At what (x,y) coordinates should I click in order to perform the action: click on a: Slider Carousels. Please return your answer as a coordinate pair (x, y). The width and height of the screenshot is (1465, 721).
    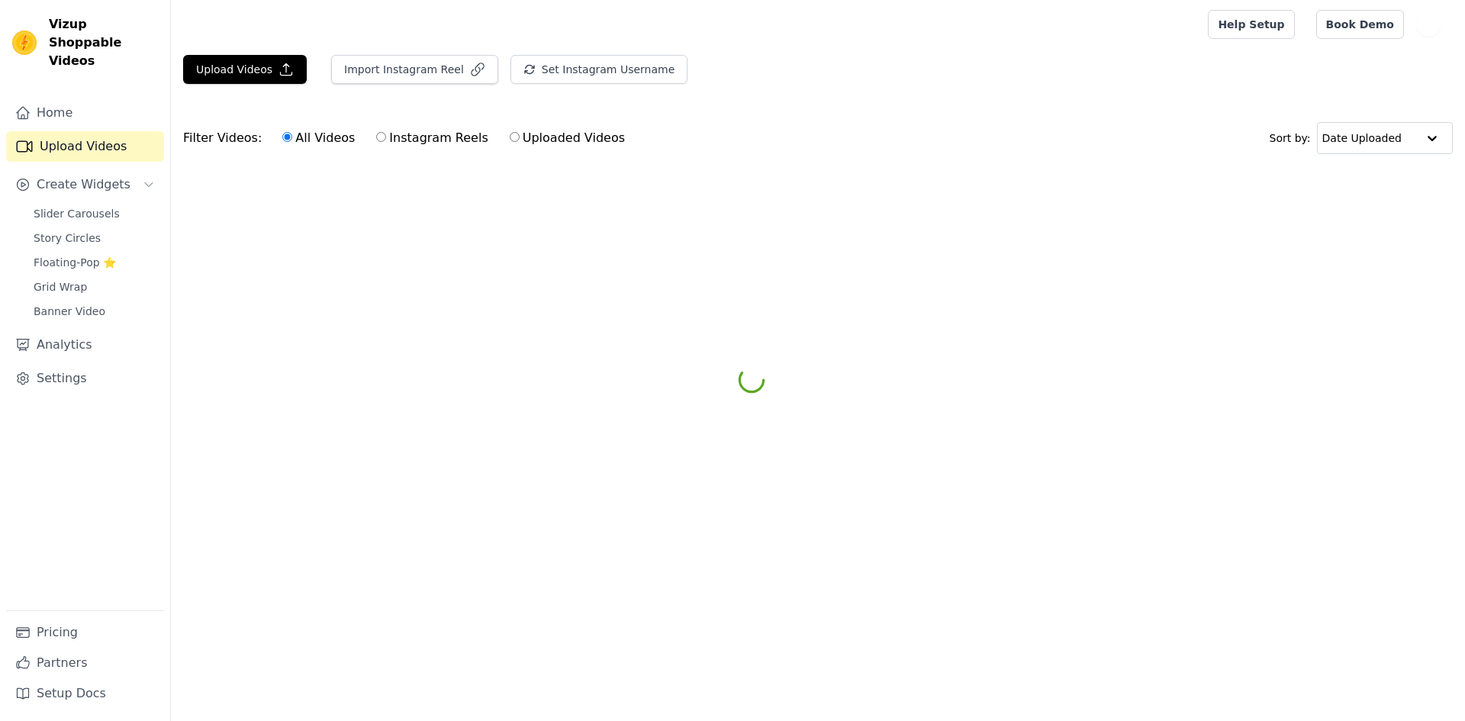
    Looking at the image, I should click on (94, 214).